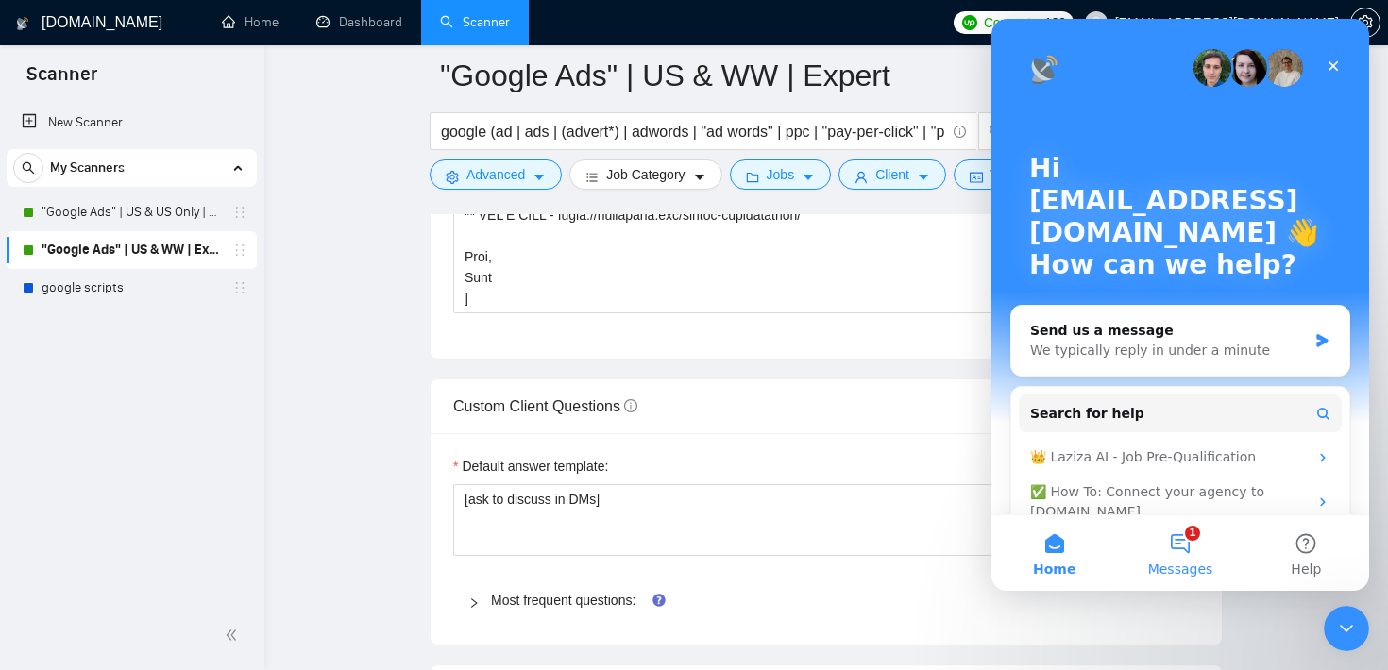 This screenshot has width=1388, height=670. I want to click on div: Most frequent questions:, so click(826, 600).